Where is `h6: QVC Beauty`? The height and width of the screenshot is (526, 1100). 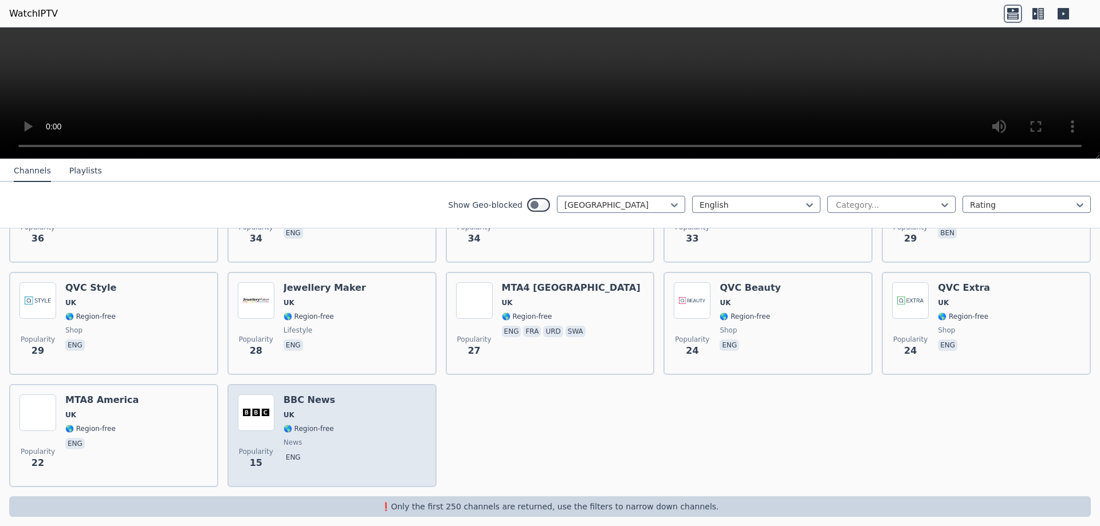 h6: QVC Beauty is located at coordinates (750, 288).